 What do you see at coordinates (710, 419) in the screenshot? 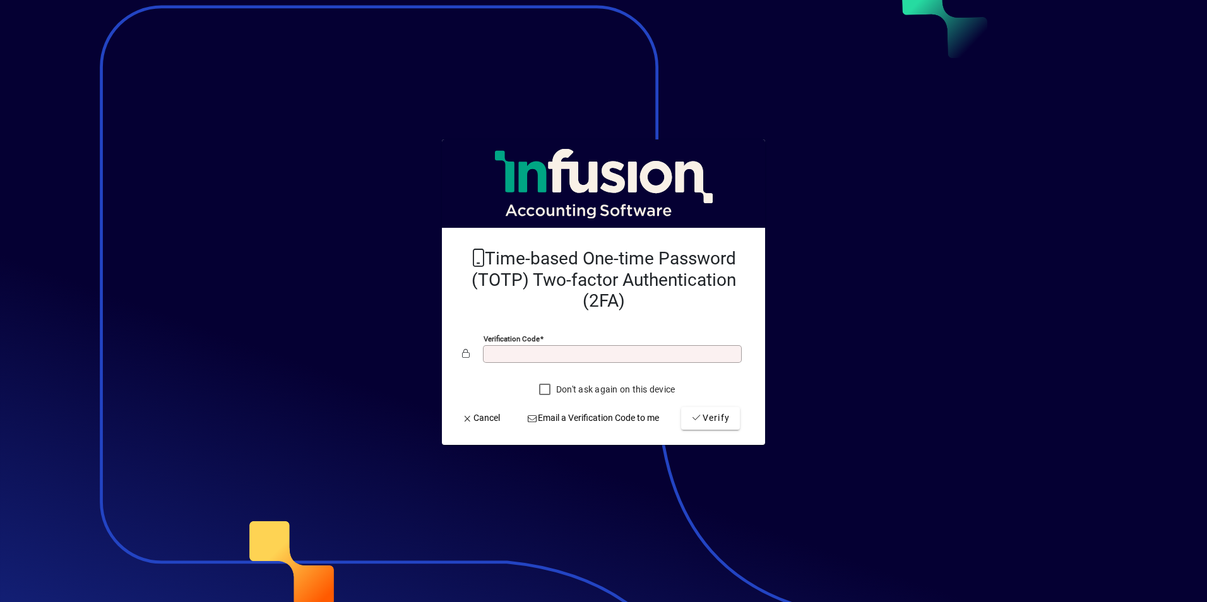
I see `button: Verify` at bounding box center [710, 419].